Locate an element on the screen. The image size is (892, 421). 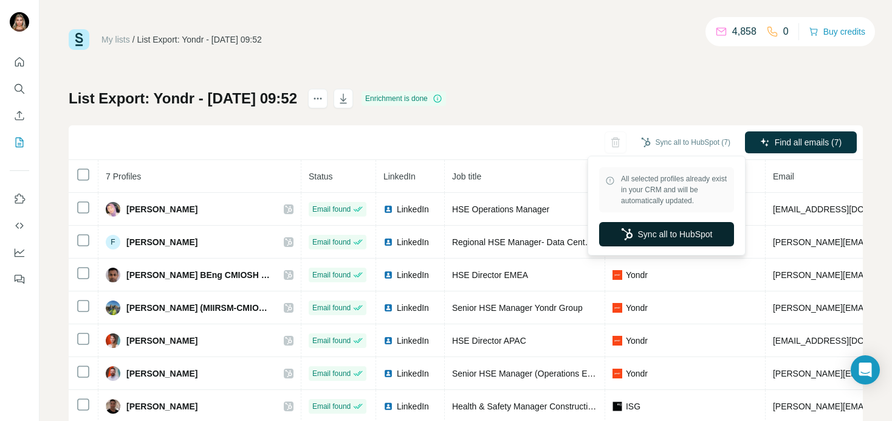
span: Job title is located at coordinates (467, 176).